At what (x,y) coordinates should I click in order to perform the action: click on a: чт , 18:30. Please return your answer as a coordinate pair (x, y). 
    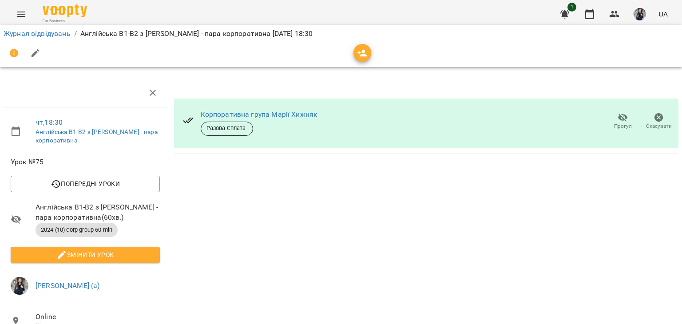
    Looking at the image, I should click on (49, 122).